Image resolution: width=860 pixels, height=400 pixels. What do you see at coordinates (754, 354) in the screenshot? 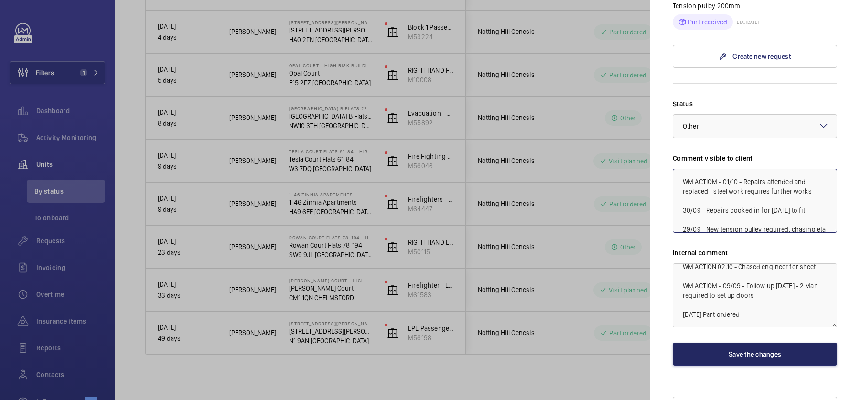
I see `button: Save the changes` at bounding box center [754, 354].